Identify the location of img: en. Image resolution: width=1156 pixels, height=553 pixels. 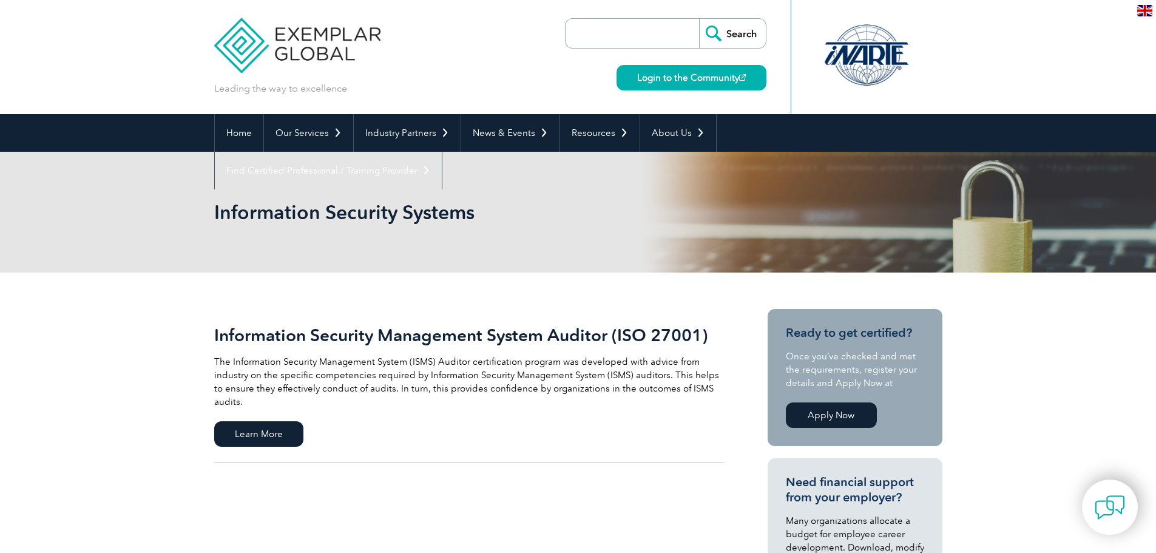
(1144, 10).